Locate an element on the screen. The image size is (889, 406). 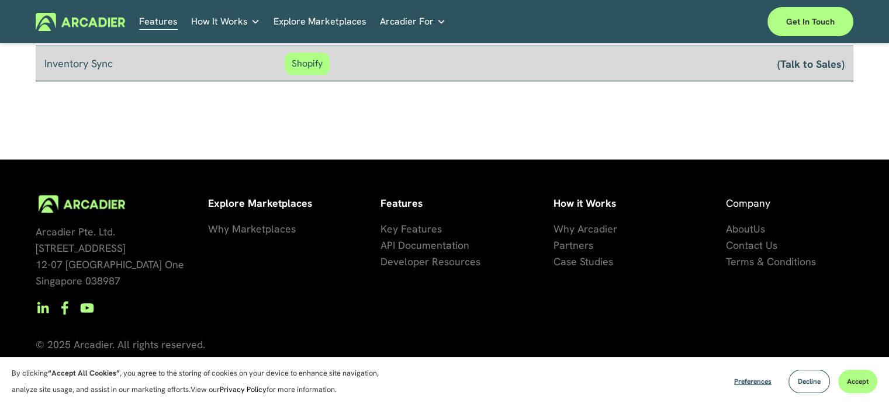
a: Contact Us is located at coordinates (752, 246).